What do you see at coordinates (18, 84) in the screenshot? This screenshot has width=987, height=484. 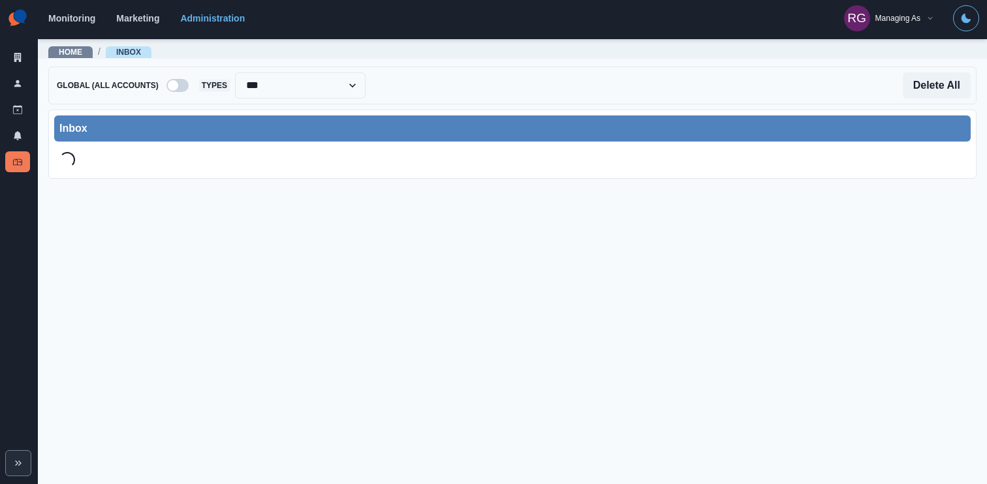 I see `a: Users` at bounding box center [18, 84].